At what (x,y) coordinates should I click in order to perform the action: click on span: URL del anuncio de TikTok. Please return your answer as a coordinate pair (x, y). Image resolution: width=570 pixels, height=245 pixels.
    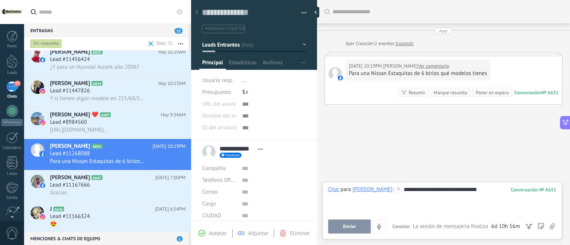
    Looking at the image, I should click on (233, 104).